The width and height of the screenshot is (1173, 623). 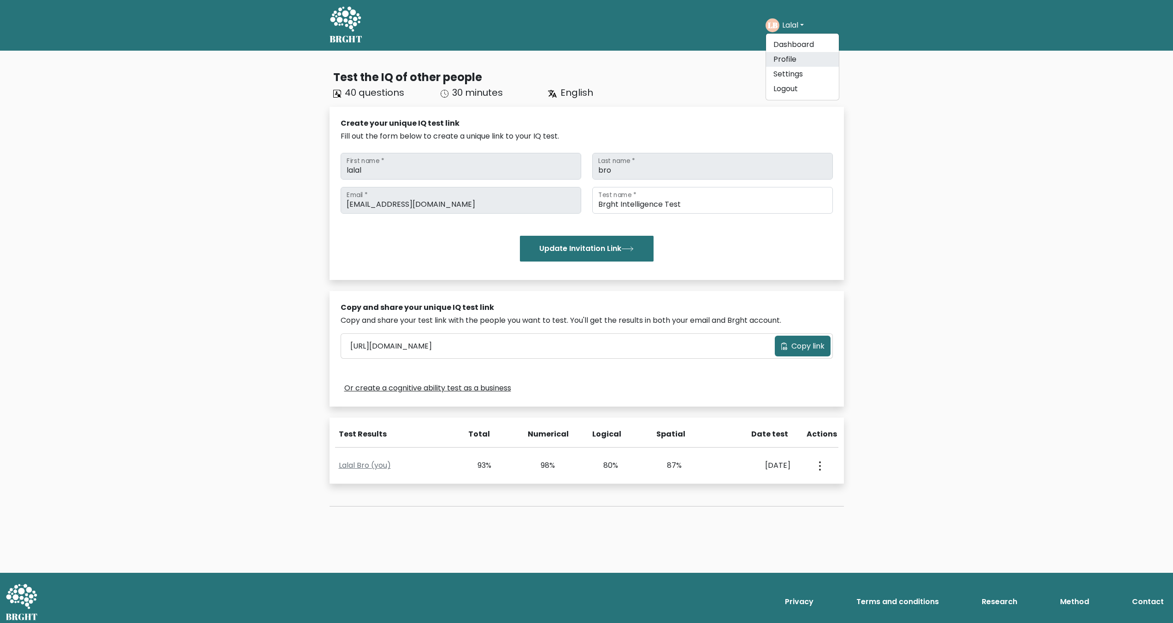 I want to click on div: Logical, so click(x=605, y=434).